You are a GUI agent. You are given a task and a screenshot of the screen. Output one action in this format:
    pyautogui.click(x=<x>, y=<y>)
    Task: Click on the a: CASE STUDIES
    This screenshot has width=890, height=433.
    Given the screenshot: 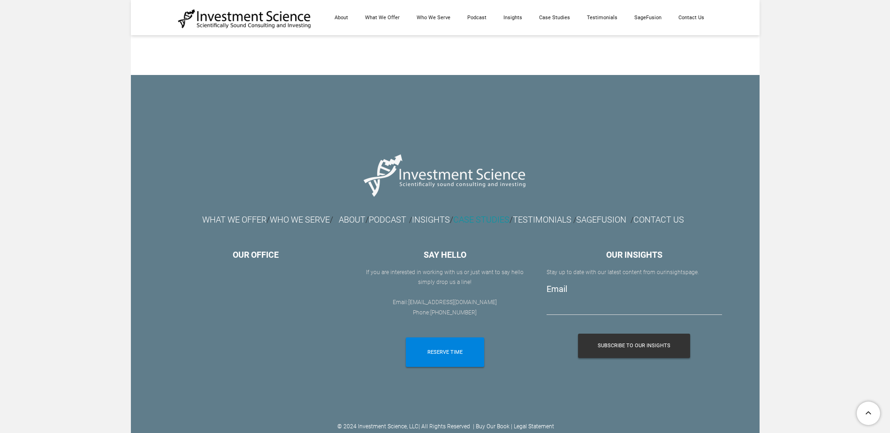 What is the action you would take?
    pyautogui.click(x=481, y=220)
    